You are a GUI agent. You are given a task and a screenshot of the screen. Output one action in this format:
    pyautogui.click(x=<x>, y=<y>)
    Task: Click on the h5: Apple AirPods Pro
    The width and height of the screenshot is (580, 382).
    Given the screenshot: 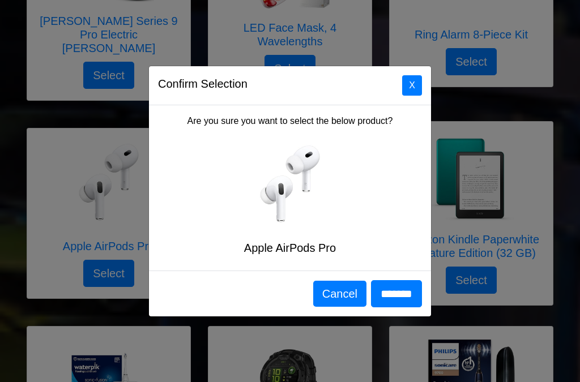 What is the action you would take?
    pyautogui.click(x=290, y=248)
    